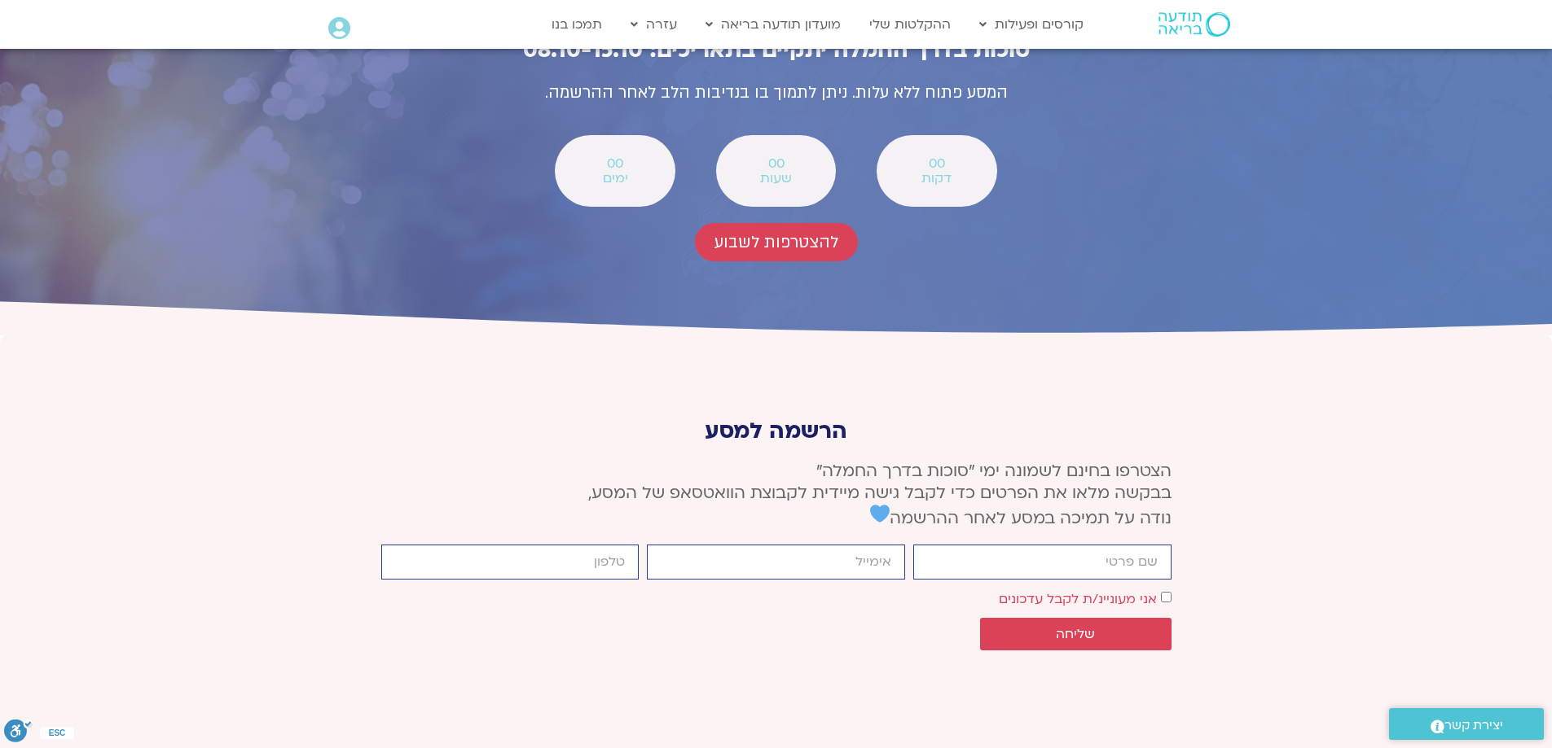 The height and width of the screenshot is (748, 1552). Describe the element at coordinates (776, 50) in the screenshot. I see `h2: סוכות בדרך החמלה יתקיים בתאריכים: 08.10-15.10` at that location.